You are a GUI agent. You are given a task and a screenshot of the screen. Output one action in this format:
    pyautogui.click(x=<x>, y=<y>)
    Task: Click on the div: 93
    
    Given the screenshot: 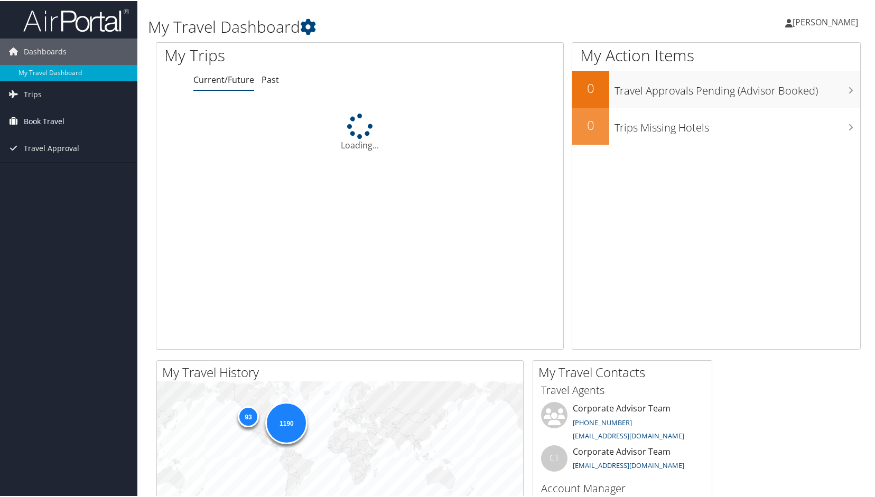 What is the action you would take?
    pyautogui.click(x=248, y=416)
    